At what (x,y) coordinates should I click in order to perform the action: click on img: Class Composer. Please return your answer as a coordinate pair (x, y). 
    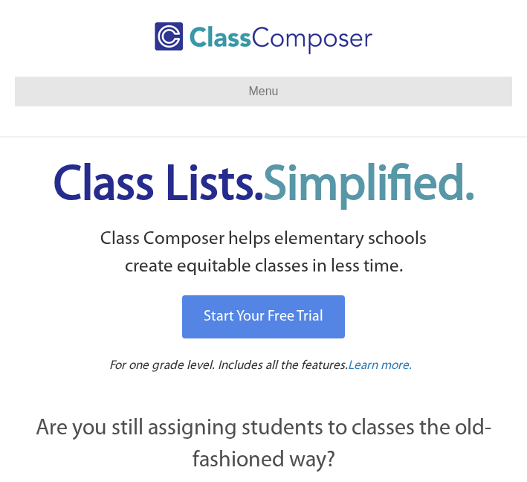
    Looking at the image, I should click on (263, 38).